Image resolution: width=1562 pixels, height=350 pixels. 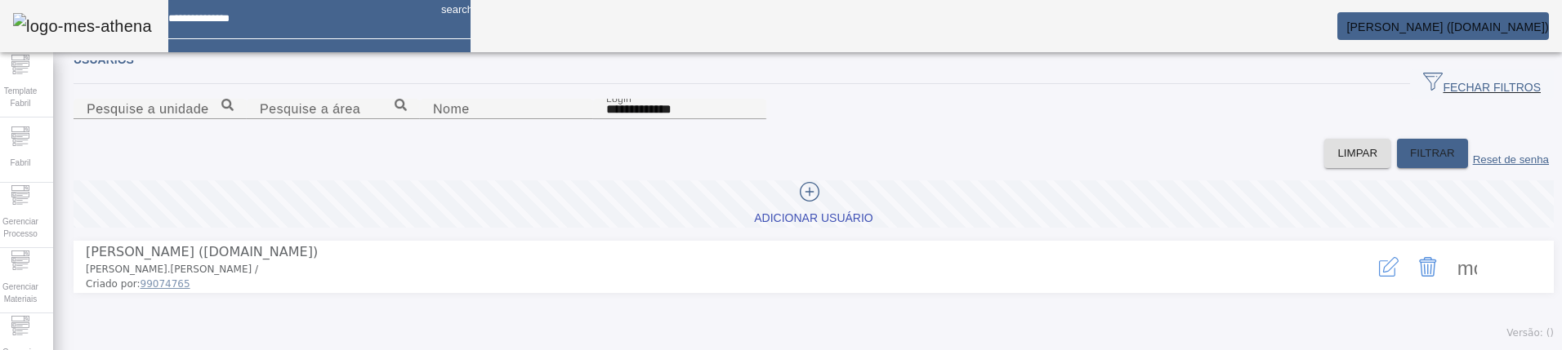 What do you see at coordinates (1482, 84) in the screenshot?
I see `button: FECHAR FILTROS` at bounding box center [1482, 84].